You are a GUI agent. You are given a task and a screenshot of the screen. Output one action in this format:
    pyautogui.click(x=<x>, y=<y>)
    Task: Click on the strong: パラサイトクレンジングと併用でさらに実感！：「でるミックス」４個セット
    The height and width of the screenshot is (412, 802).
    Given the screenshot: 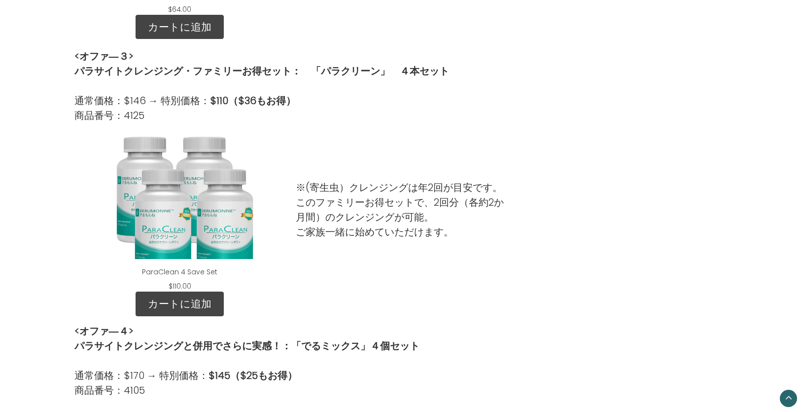 What is the action you would take?
    pyautogui.click(x=247, y=345)
    